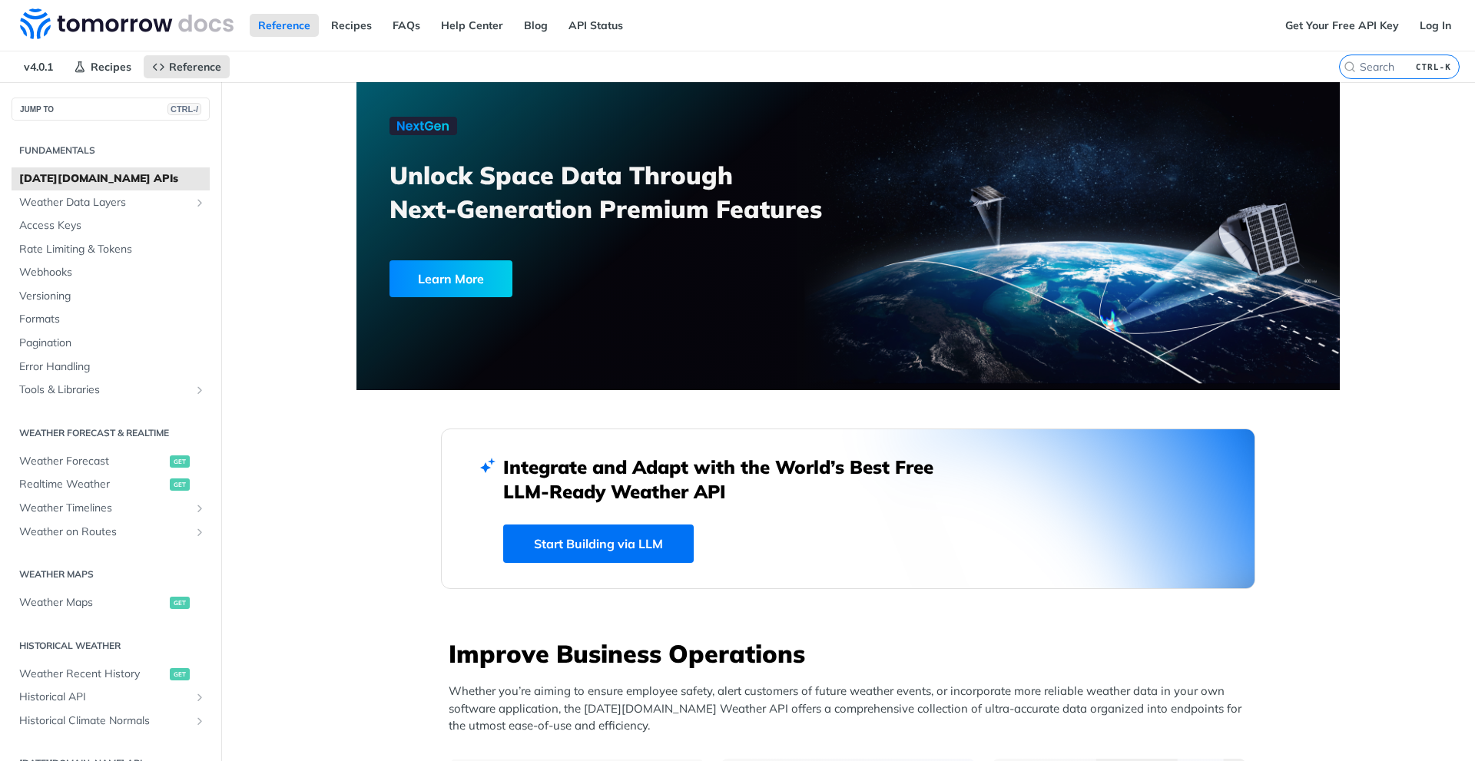 The height and width of the screenshot is (761, 1475). What do you see at coordinates (92, 603) in the screenshot?
I see `span: Weather Maps` at bounding box center [92, 603].